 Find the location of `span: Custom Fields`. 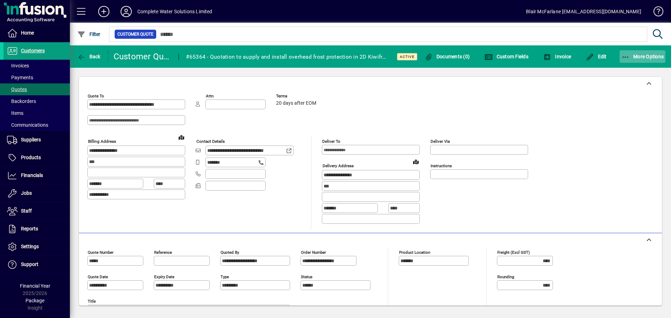

span: Custom Fields is located at coordinates (507, 57).